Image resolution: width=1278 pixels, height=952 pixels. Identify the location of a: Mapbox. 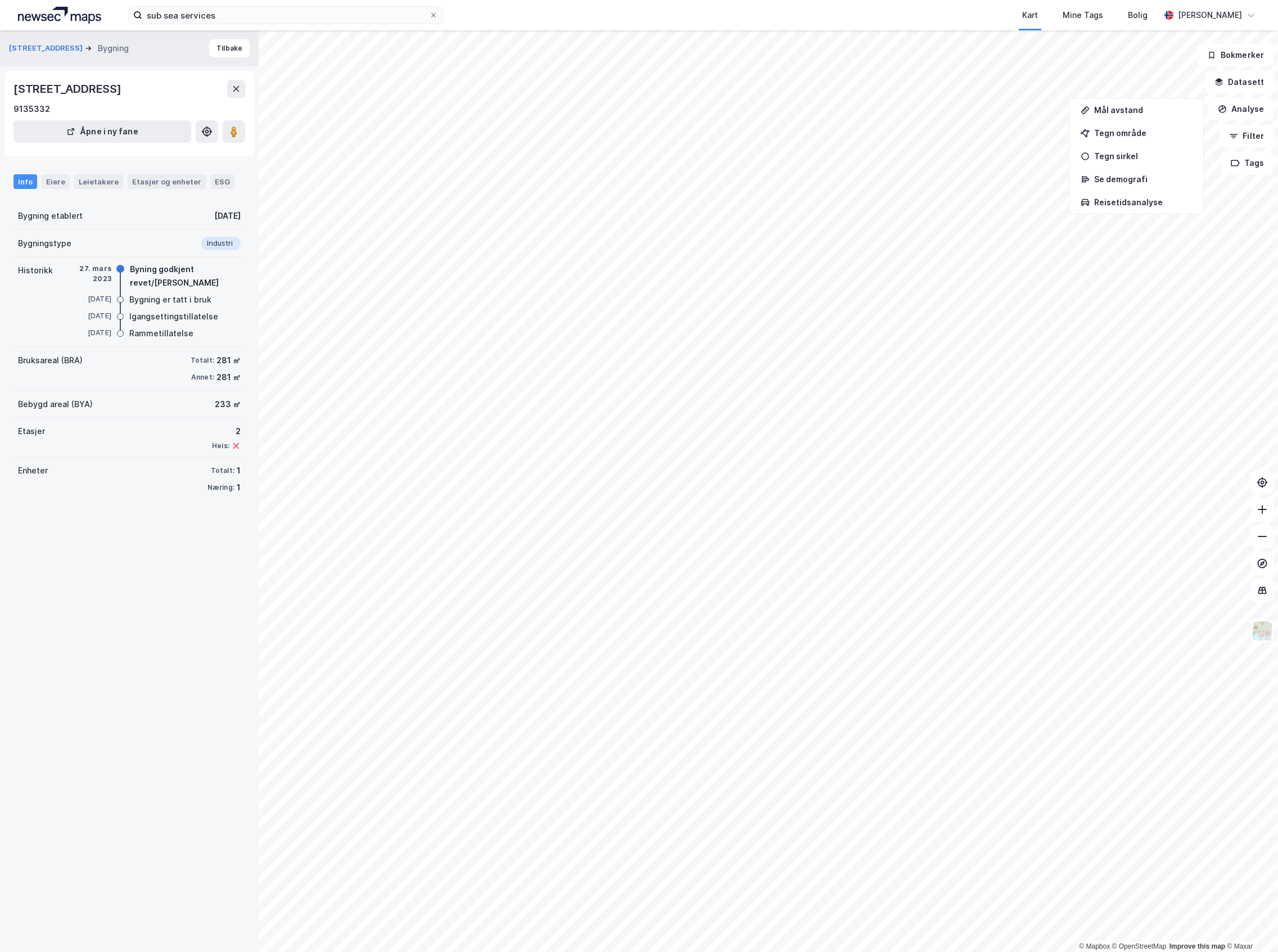
(1095, 946).